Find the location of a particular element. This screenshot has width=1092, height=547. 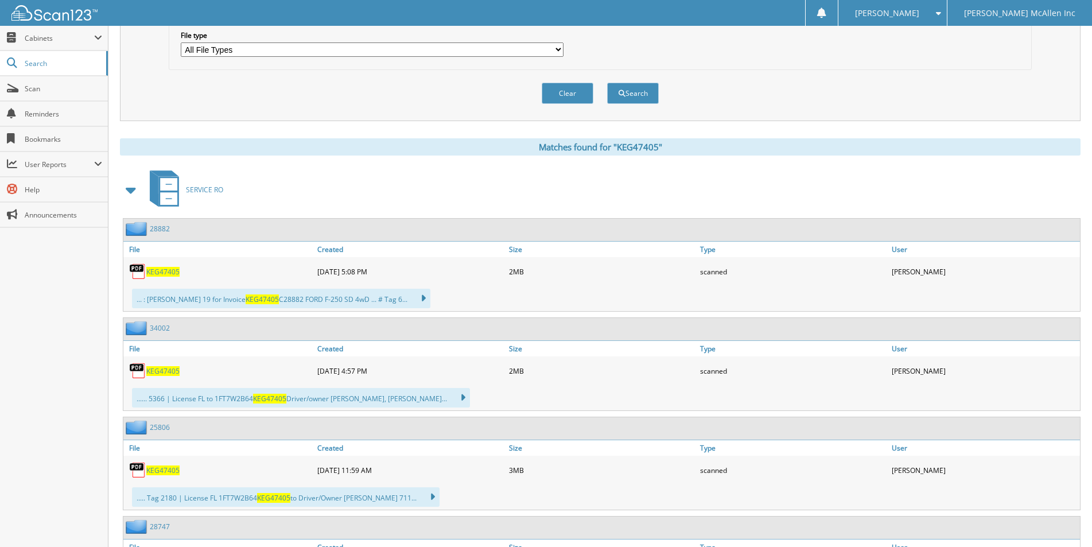

div: 3MB is located at coordinates (601, 470).